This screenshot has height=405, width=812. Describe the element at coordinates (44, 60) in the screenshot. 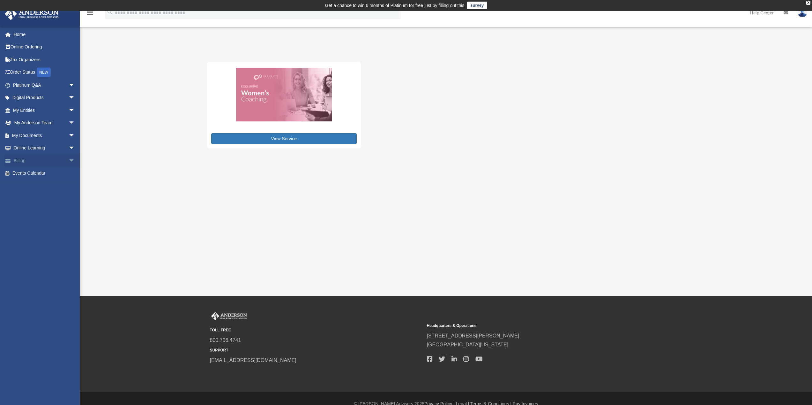

I see `a: Tax Organizers` at that location.